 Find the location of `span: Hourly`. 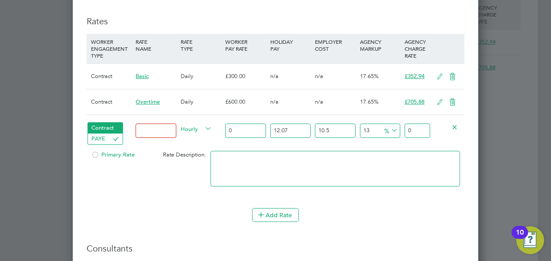

span: Hourly is located at coordinates (196, 128).